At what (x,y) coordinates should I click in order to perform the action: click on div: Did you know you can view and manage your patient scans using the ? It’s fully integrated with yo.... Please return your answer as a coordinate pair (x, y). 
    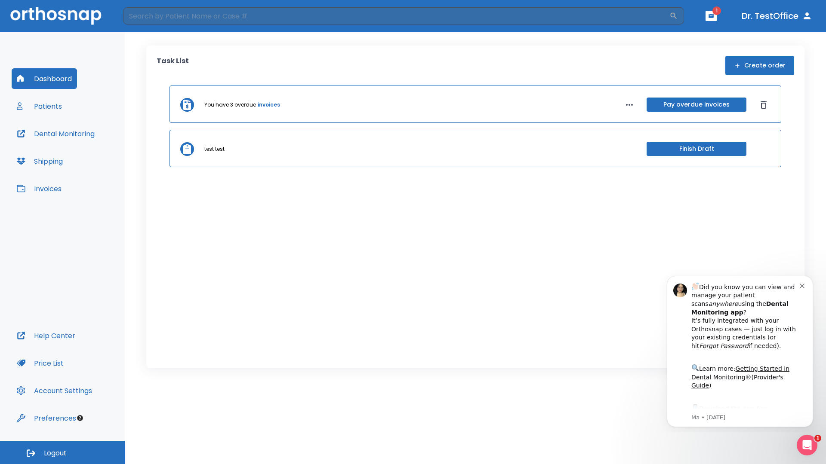
    Looking at the image, I should click on (92, 52).